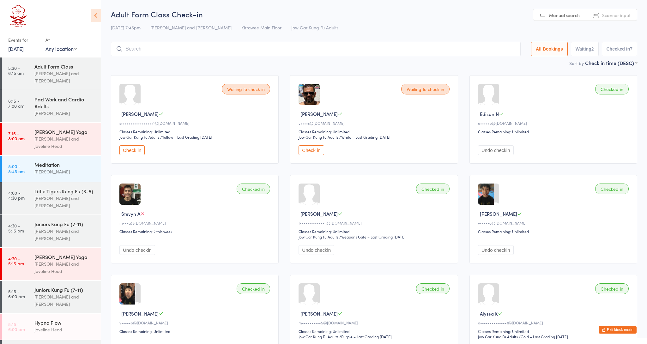 Image resolution: width=647 pixels, height=344 pixels. What do you see at coordinates (618, 330) in the screenshot?
I see `button: Exit kiosk mode` at bounding box center [618, 330].